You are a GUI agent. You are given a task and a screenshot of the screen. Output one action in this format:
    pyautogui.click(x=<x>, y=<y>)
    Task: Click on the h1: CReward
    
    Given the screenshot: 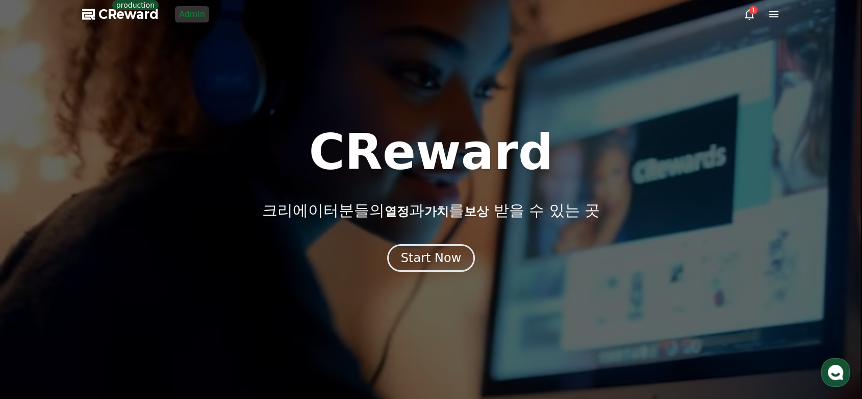 What is the action you would take?
    pyautogui.click(x=431, y=152)
    